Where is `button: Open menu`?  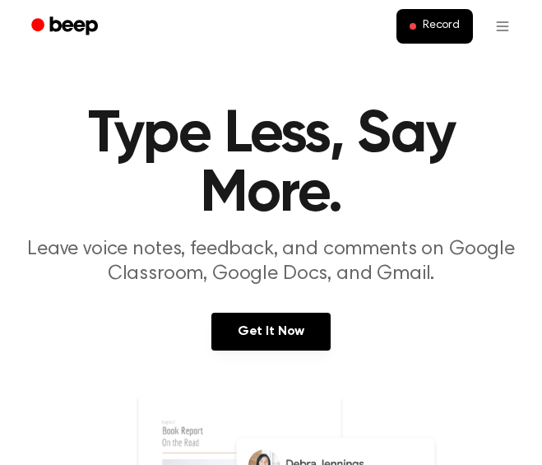
button: Open menu is located at coordinates (502, 26).